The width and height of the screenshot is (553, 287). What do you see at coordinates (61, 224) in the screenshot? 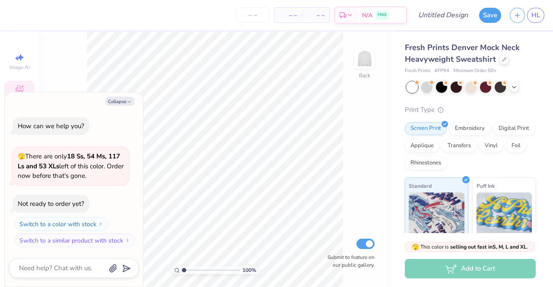
I see `button: Switch to a color with stock` at bounding box center [61, 224].